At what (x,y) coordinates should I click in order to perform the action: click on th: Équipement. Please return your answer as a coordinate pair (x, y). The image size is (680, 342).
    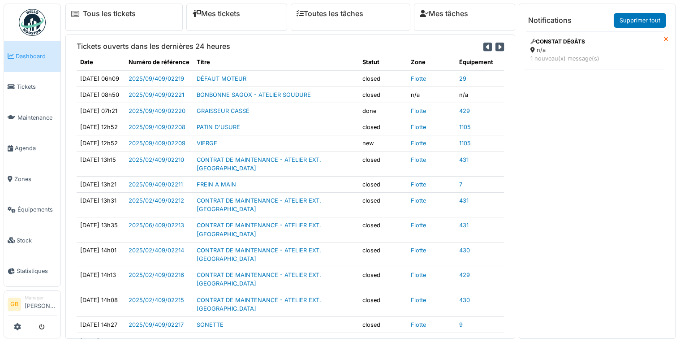
    Looking at the image, I should click on (480, 62).